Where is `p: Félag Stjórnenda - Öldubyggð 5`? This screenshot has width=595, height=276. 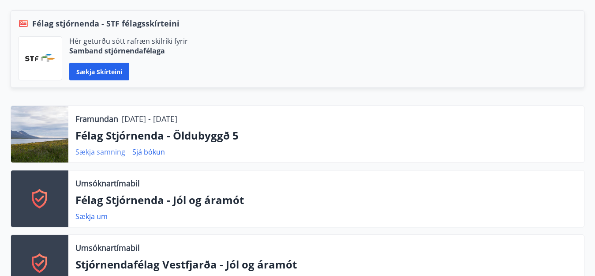 p: Félag Stjórnenda - Öldubyggð 5 is located at coordinates (326, 135).